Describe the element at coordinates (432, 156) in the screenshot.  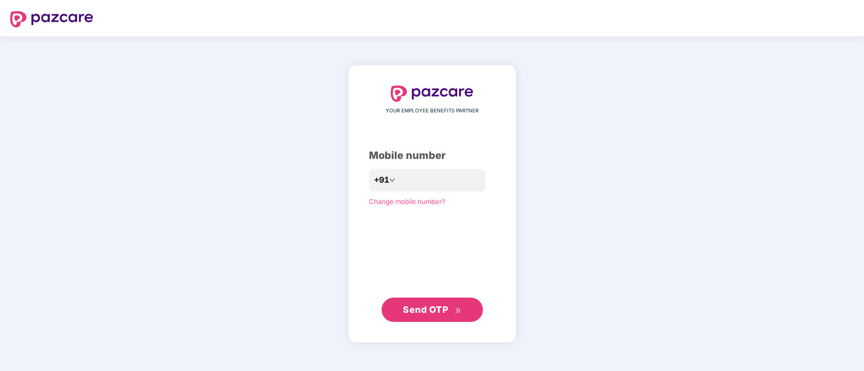
I see `div: Mobile number` at that location.